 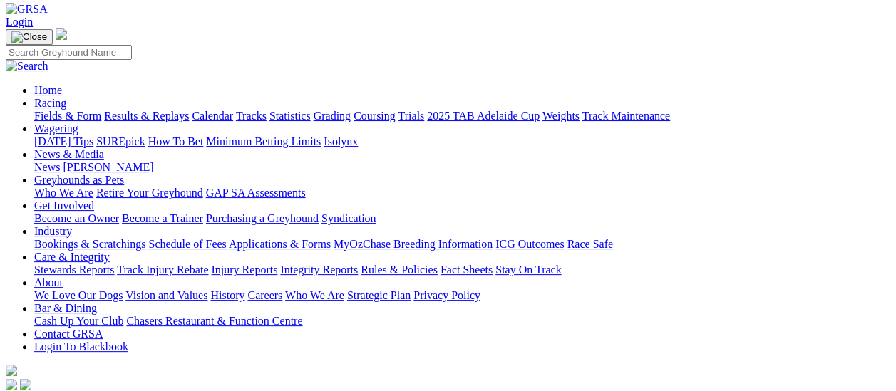 What do you see at coordinates (256, 192) in the screenshot?
I see `a: GAP SA Assessments` at bounding box center [256, 192].